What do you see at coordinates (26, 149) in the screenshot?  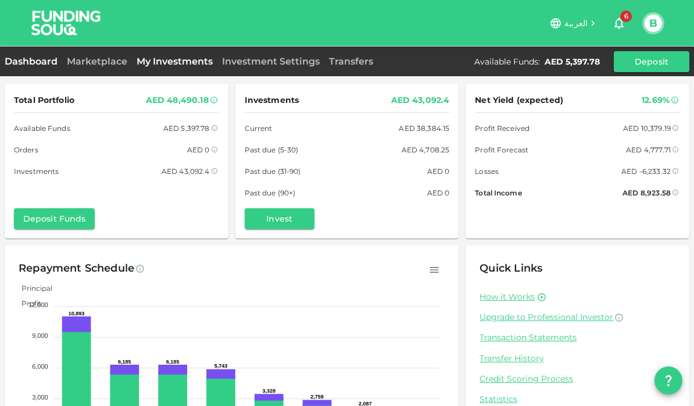 I see `span: Orders` at bounding box center [26, 149].